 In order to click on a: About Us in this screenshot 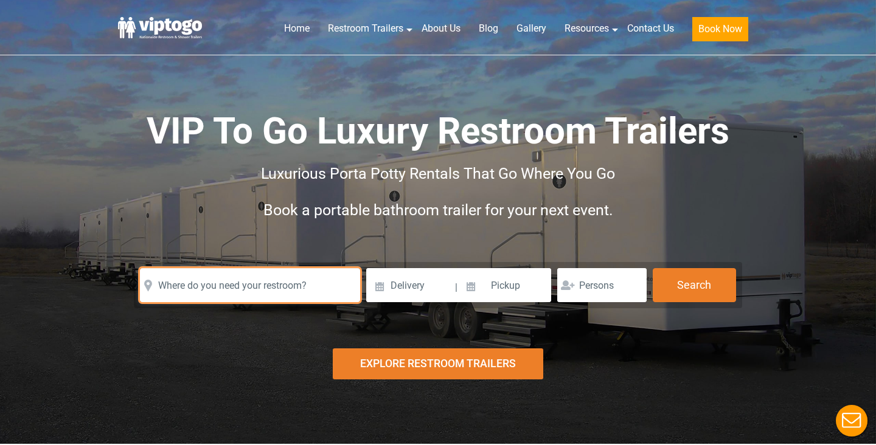, I will do `click(441, 29)`.